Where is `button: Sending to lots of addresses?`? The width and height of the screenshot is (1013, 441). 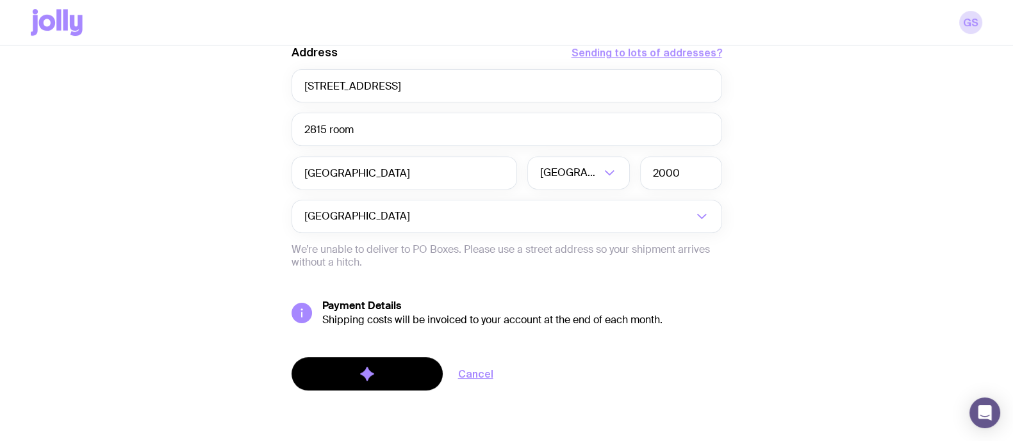 button: Sending to lots of addresses? is located at coordinates (646, 53).